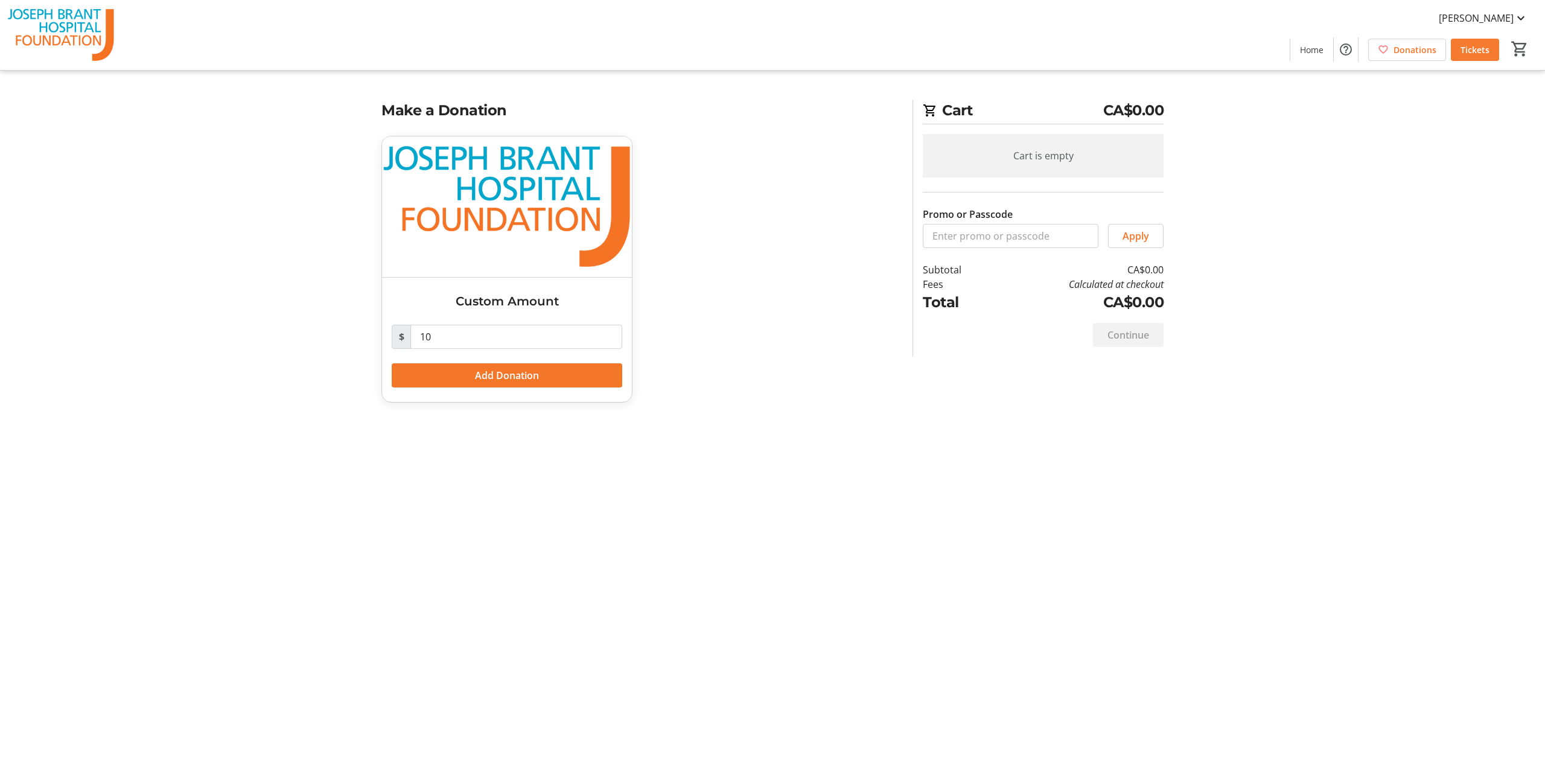 The height and width of the screenshot is (781, 1545). Describe the element at coordinates (1043, 112) in the screenshot. I see `h2: Cart` at that location.